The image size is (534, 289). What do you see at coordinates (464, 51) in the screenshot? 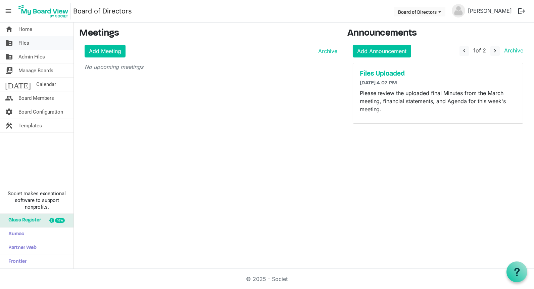
I see `span: navigate_before` at bounding box center [464, 51].